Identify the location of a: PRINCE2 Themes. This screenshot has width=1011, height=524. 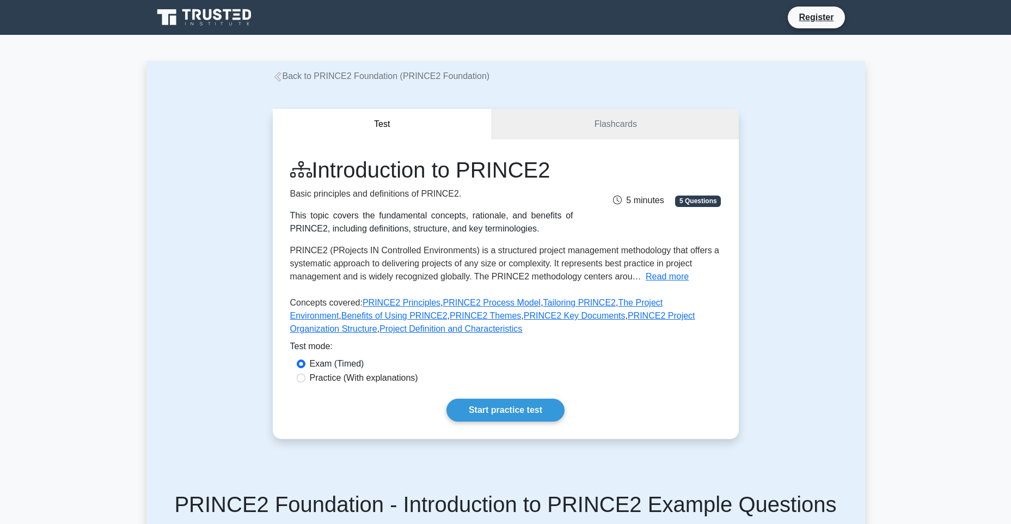
(485, 315).